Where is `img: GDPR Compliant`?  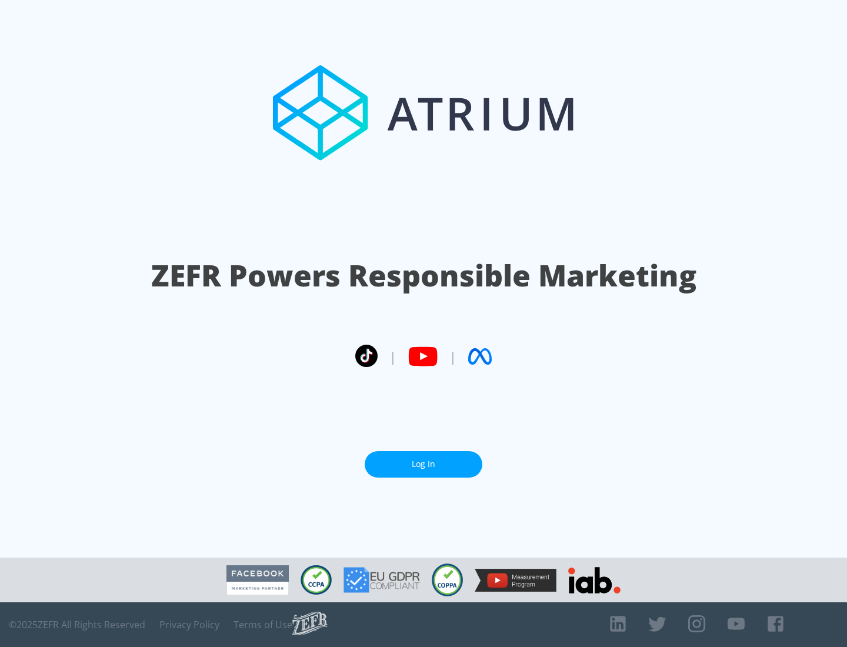
img: GDPR Compliant is located at coordinates (382, 580).